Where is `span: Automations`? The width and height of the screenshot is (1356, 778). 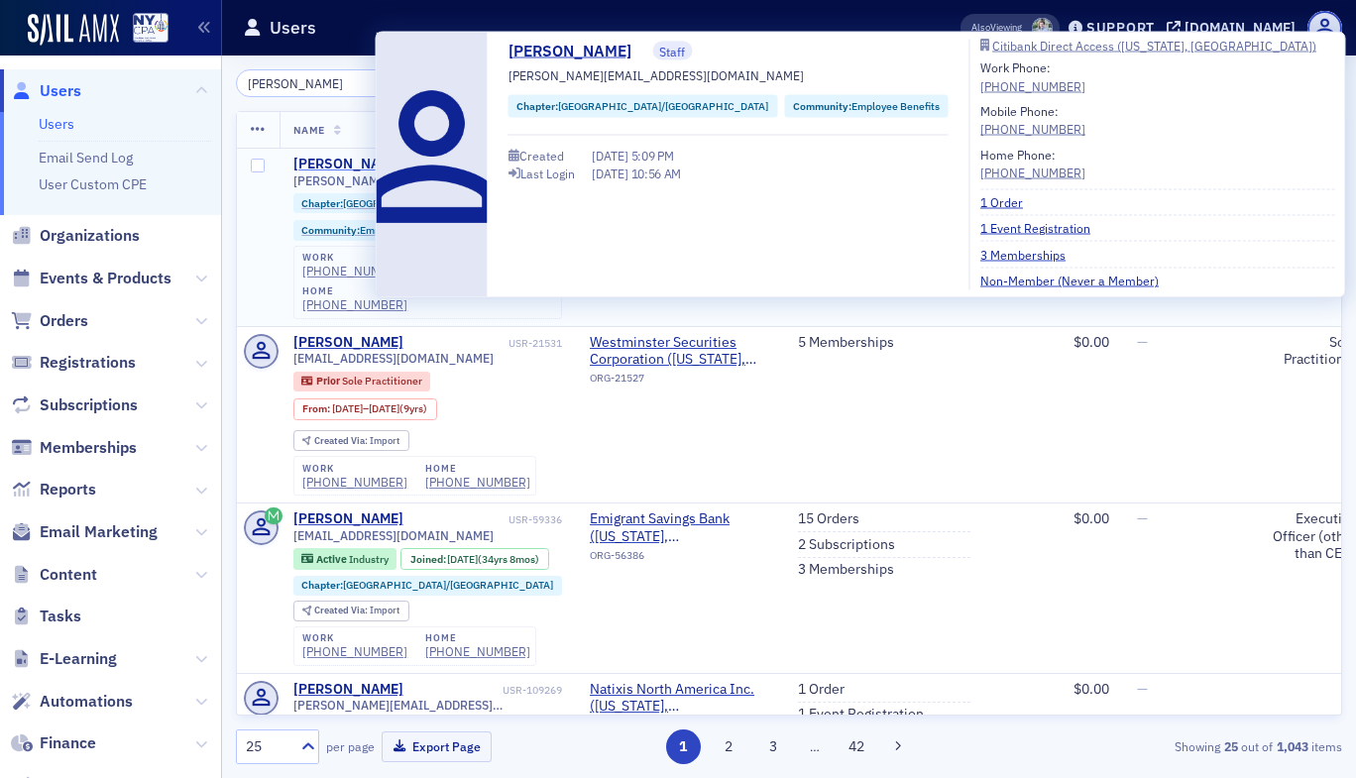 span: Automations is located at coordinates (86, 702).